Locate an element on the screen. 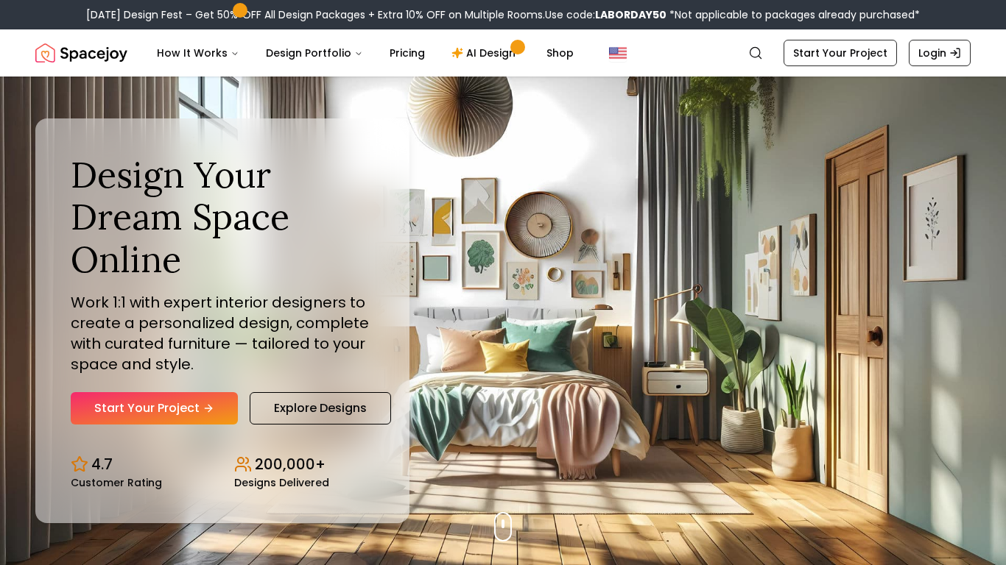 This screenshot has width=1006, height=565. a: Shop is located at coordinates (560, 53).